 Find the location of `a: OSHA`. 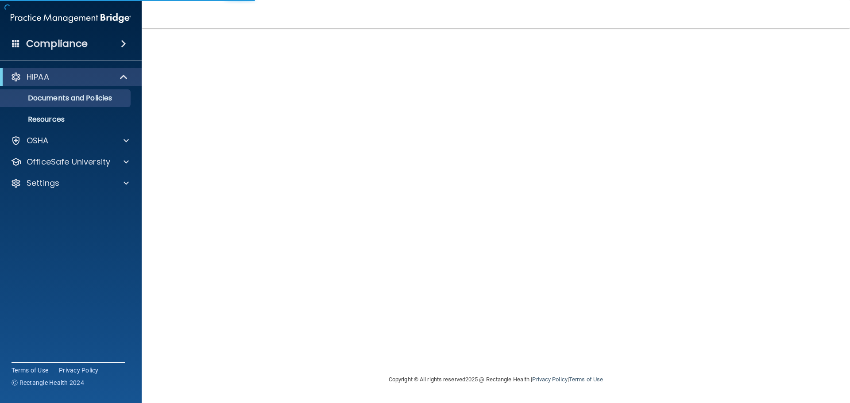

a: OSHA is located at coordinates (69, 141).